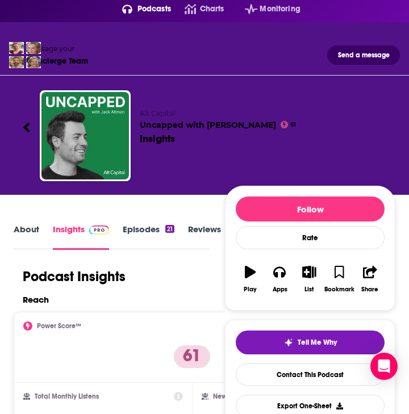  What do you see at coordinates (74, 277) in the screenshot?
I see `h1: Podcast Insights` at bounding box center [74, 277].